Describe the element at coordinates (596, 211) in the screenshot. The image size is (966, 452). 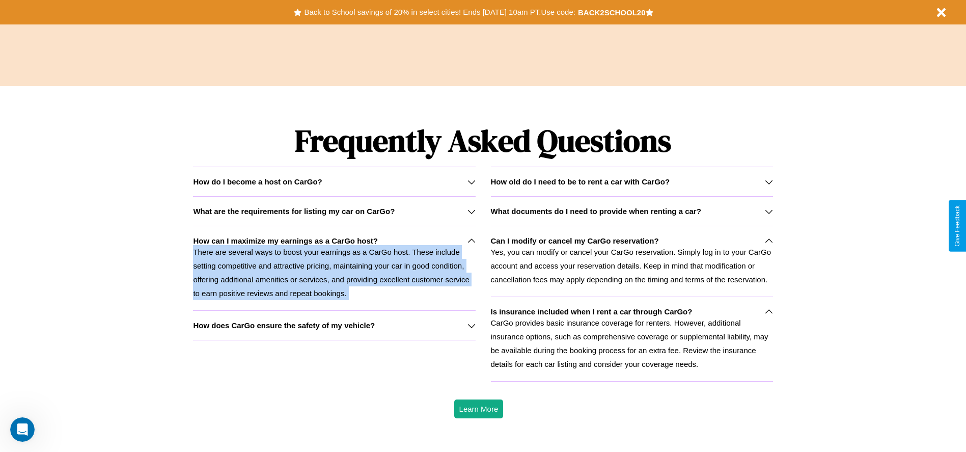
I see `h3: What documents do I need to provide when renting a car?` at that location.